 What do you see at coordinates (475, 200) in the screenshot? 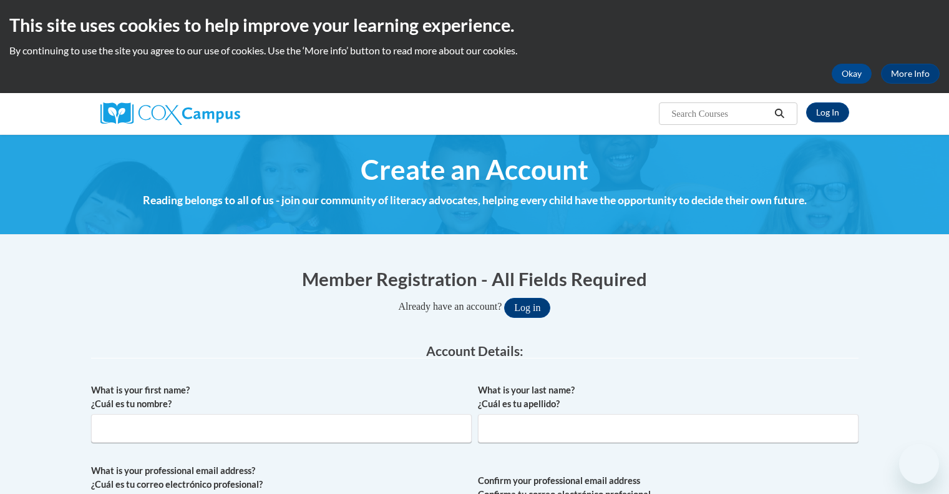
I see `h4: Reading belongs to all of us - join our community of literacy advocates, helping every child have...` at bounding box center [475, 200].